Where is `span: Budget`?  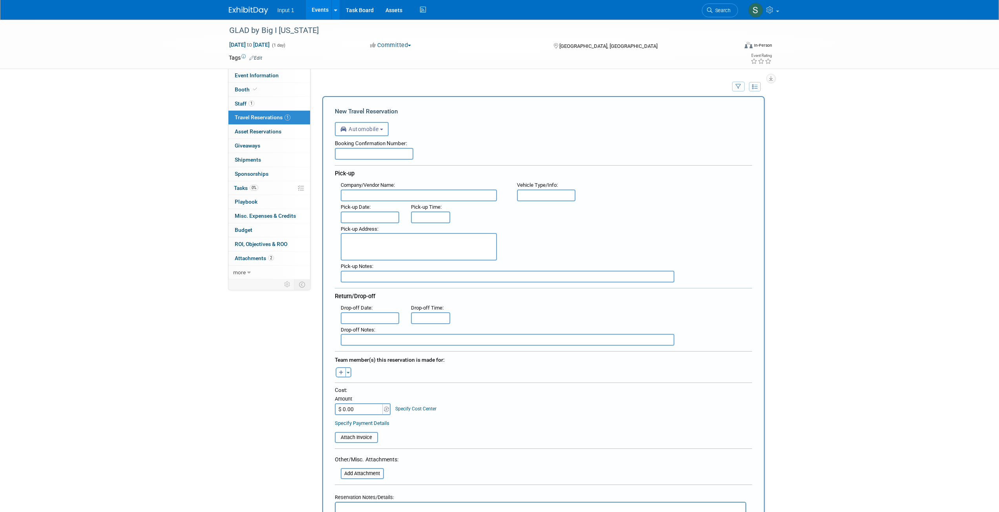
span: Budget is located at coordinates (243, 230).